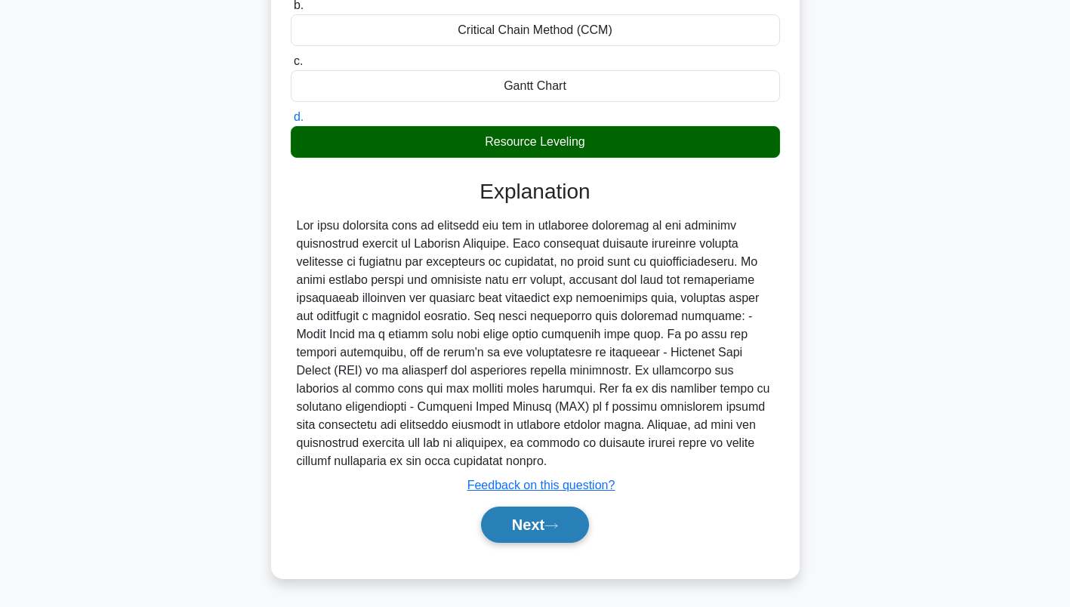 This screenshot has height=607, width=1070. What do you see at coordinates (298, 60) in the screenshot?
I see `span: c.` at bounding box center [298, 60].